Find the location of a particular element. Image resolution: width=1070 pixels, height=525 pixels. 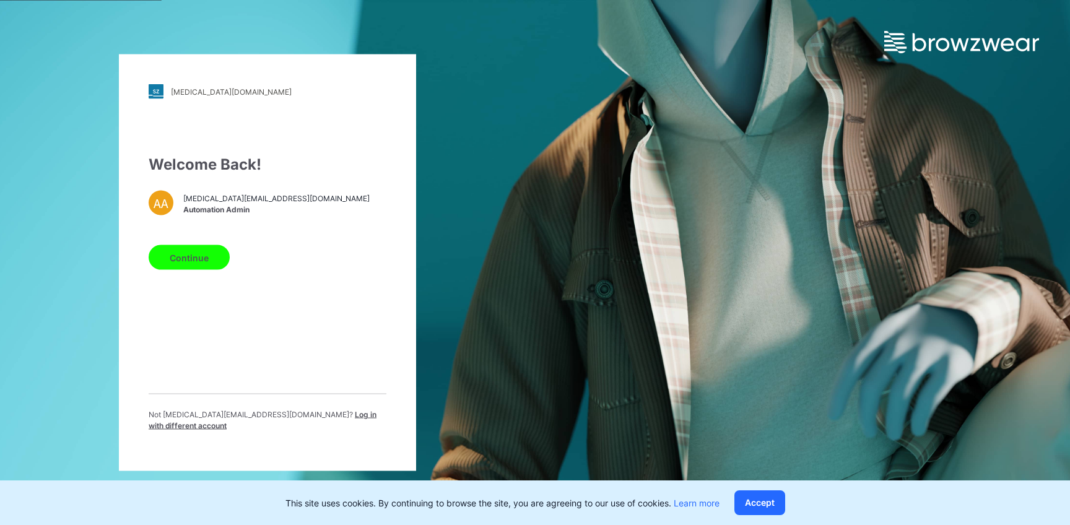

div: Welcome Back! is located at coordinates (267, 165).